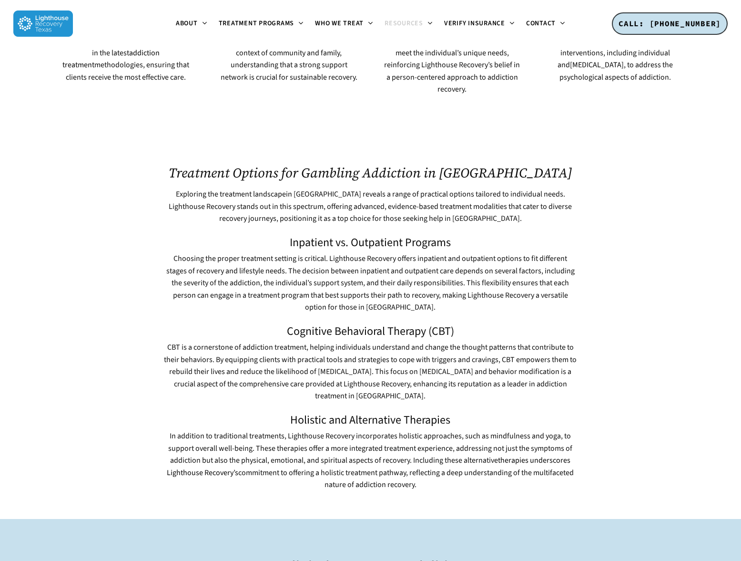  I want to click on span: CBT is a cornerstone of addiction treatment, helping individuals understand and change the though..., so click(370, 371).